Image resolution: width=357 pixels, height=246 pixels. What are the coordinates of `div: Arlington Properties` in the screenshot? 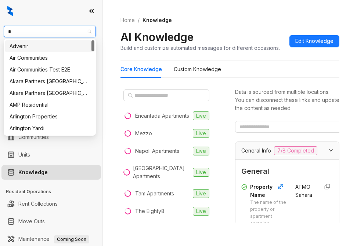 It's located at (50, 117).